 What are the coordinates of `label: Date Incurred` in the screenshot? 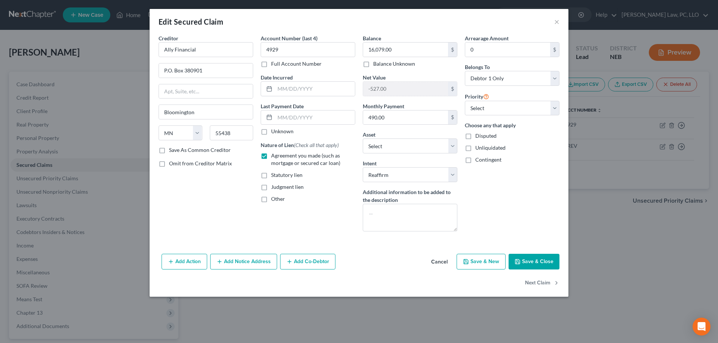 It's located at (277, 77).